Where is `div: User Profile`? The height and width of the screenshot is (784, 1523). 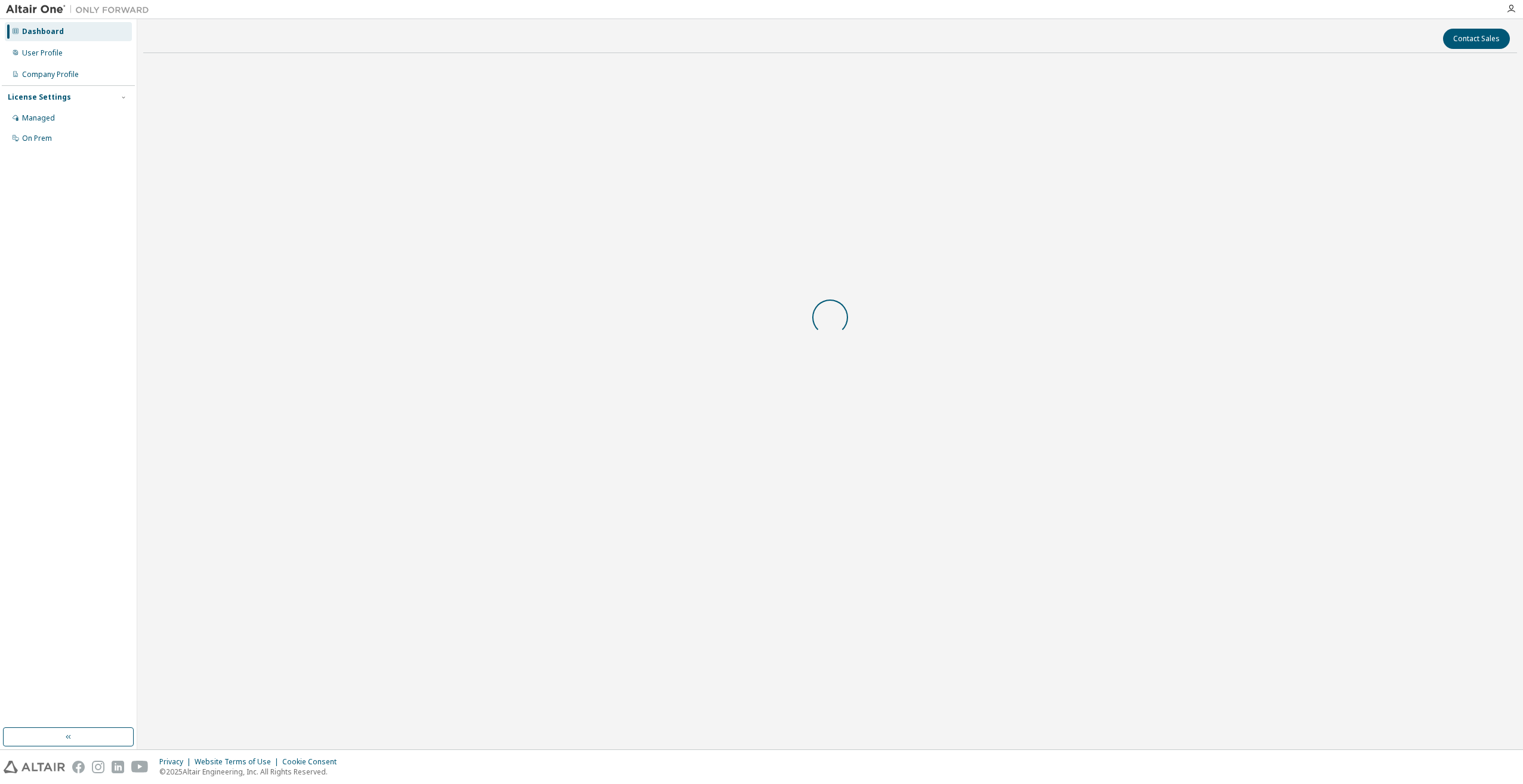
div: User Profile is located at coordinates (42, 54).